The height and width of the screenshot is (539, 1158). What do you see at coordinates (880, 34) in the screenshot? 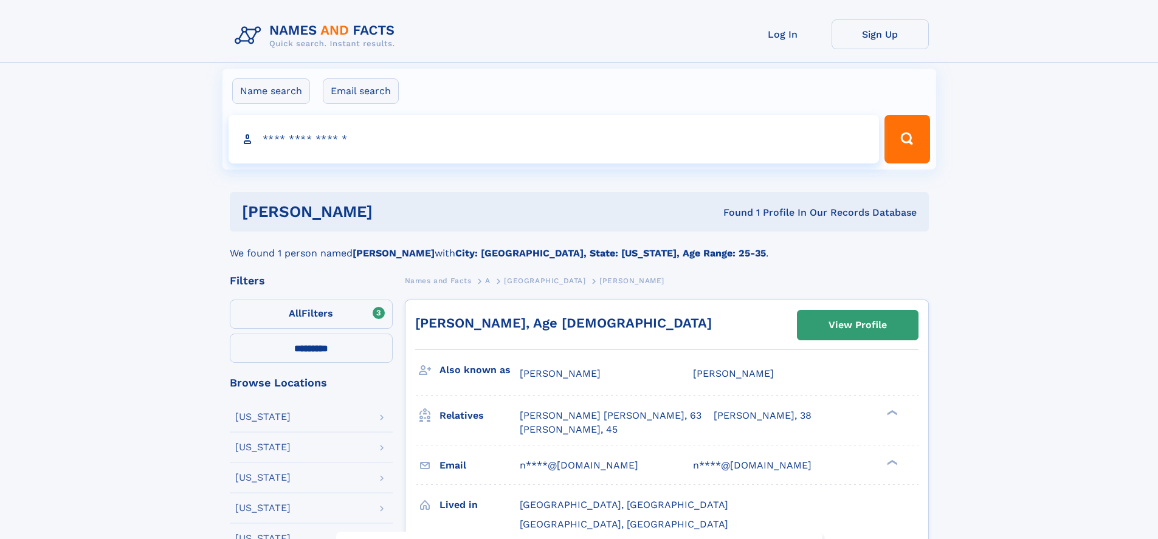
I see `a: Sign Up` at bounding box center [880, 34].